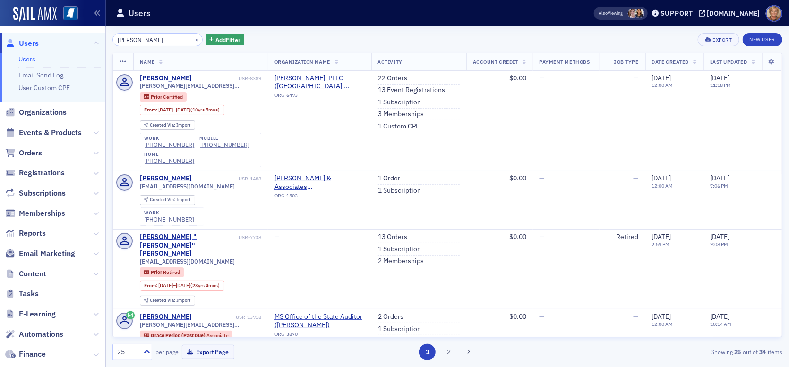 This screenshot has height=367, width=789. What do you see at coordinates (319, 321) in the screenshot?
I see `span: MS Office of the State Auditor (Jackson)` at bounding box center [319, 321].